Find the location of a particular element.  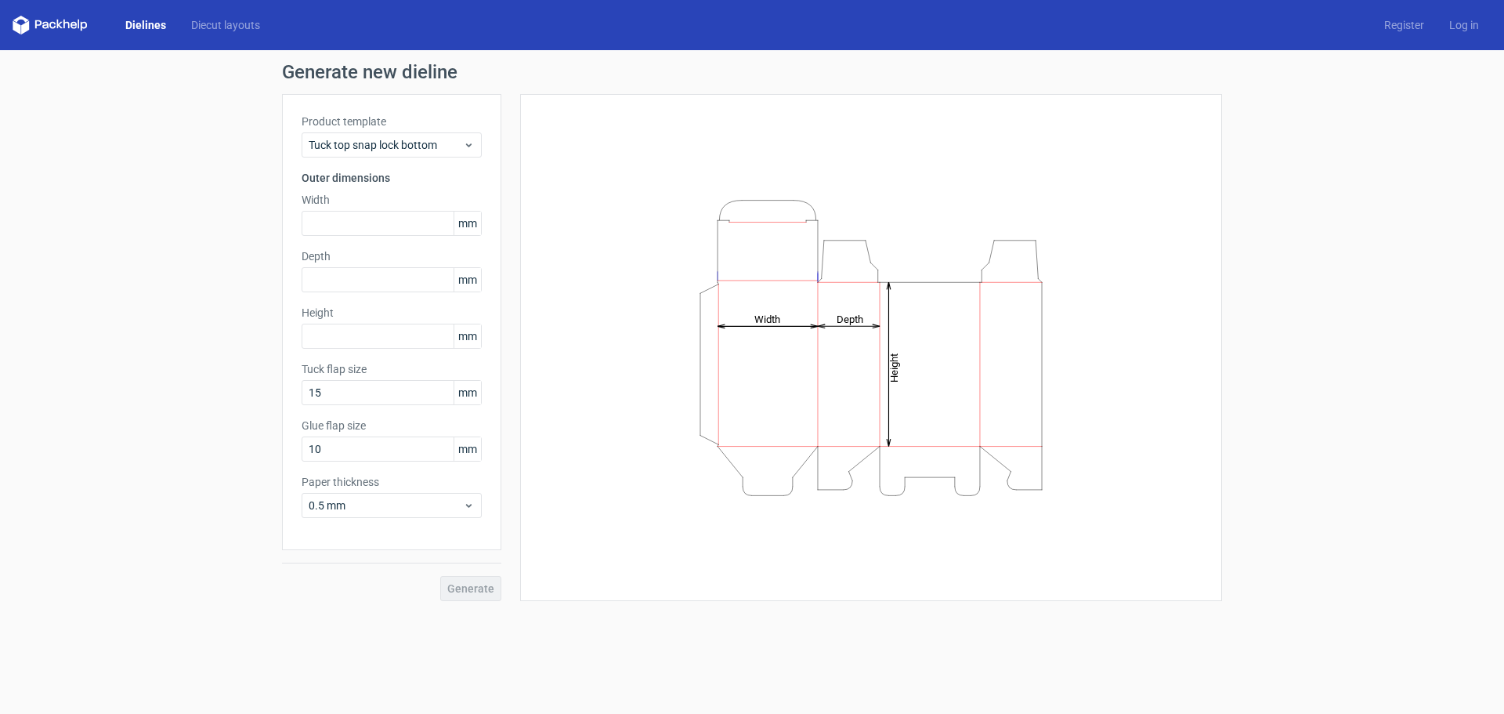

a: Log in is located at coordinates (1464, 25).